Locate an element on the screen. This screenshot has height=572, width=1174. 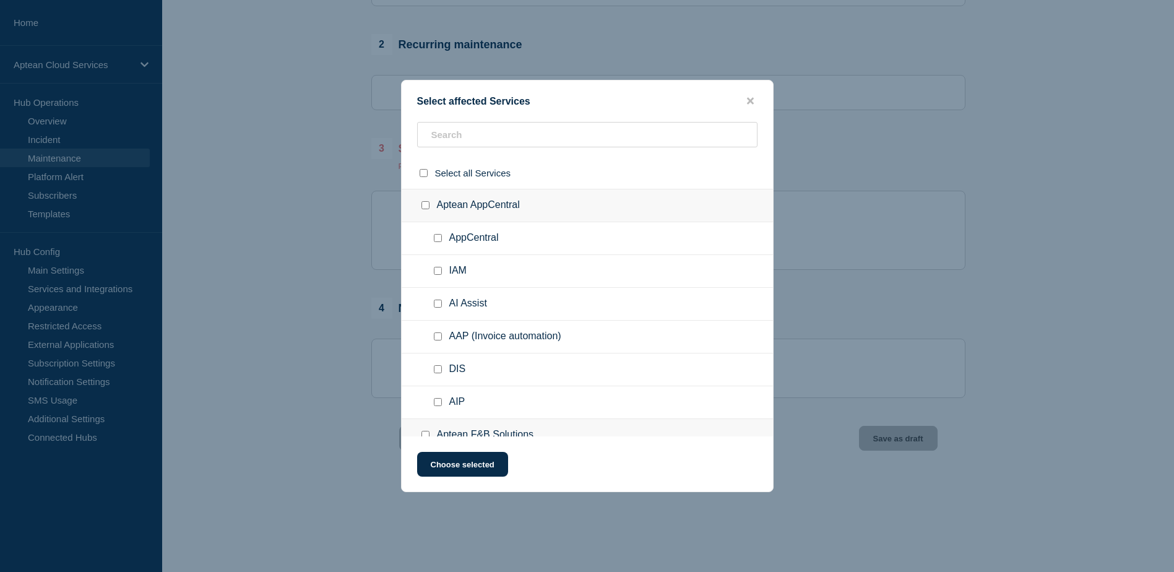
input: DIS checkbox is located at coordinates (438, 369).